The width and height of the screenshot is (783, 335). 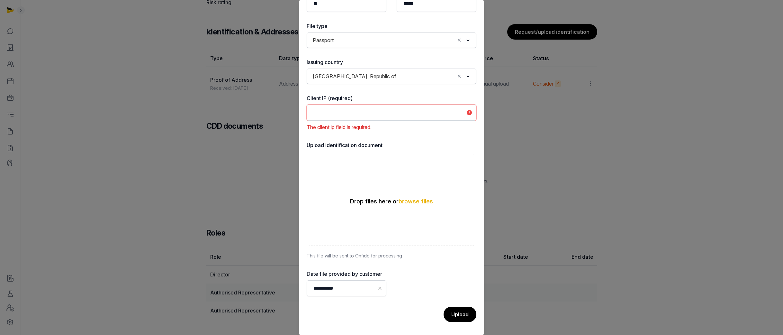 I want to click on label: Issuing country, so click(x=392, y=62).